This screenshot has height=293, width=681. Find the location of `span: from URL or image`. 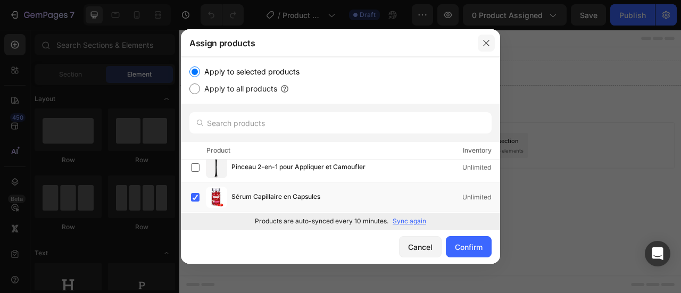

span: from URL or image is located at coordinates (315, 154).